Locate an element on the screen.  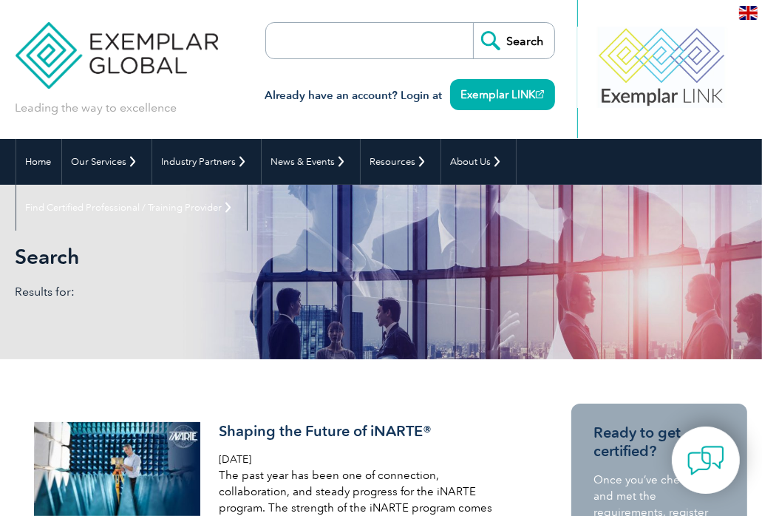
a: Find Certified Professional / Training Provider is located at coordinates (132, 208).